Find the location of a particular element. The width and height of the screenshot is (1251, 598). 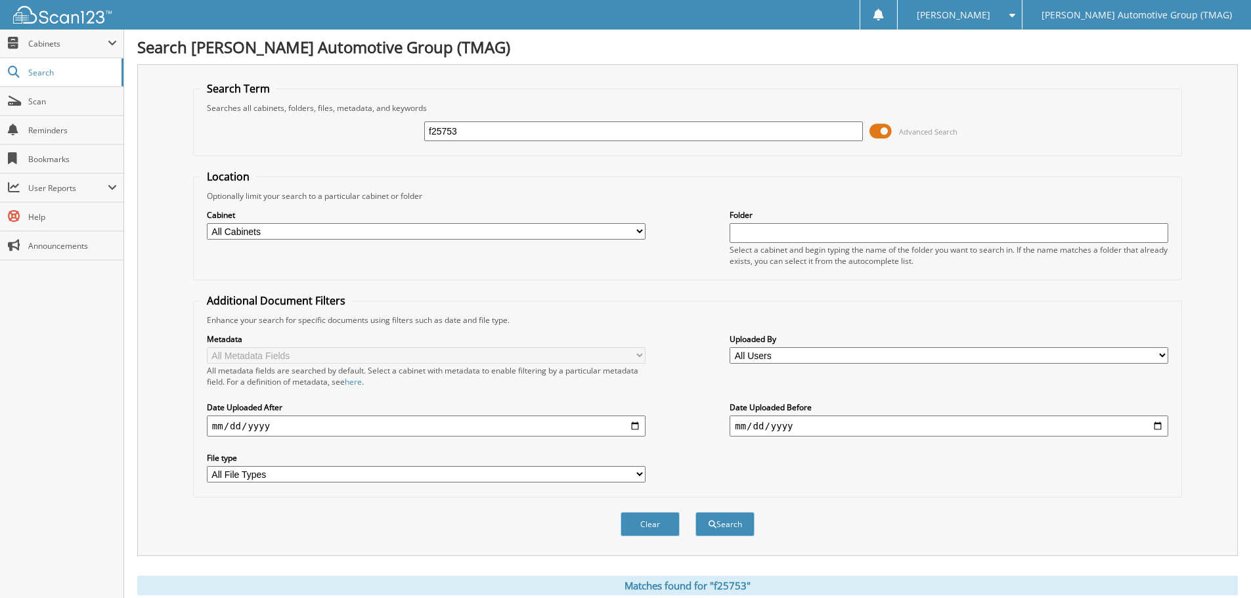

img: scan123-logo-white.svg is located at coordinates (62, 14).